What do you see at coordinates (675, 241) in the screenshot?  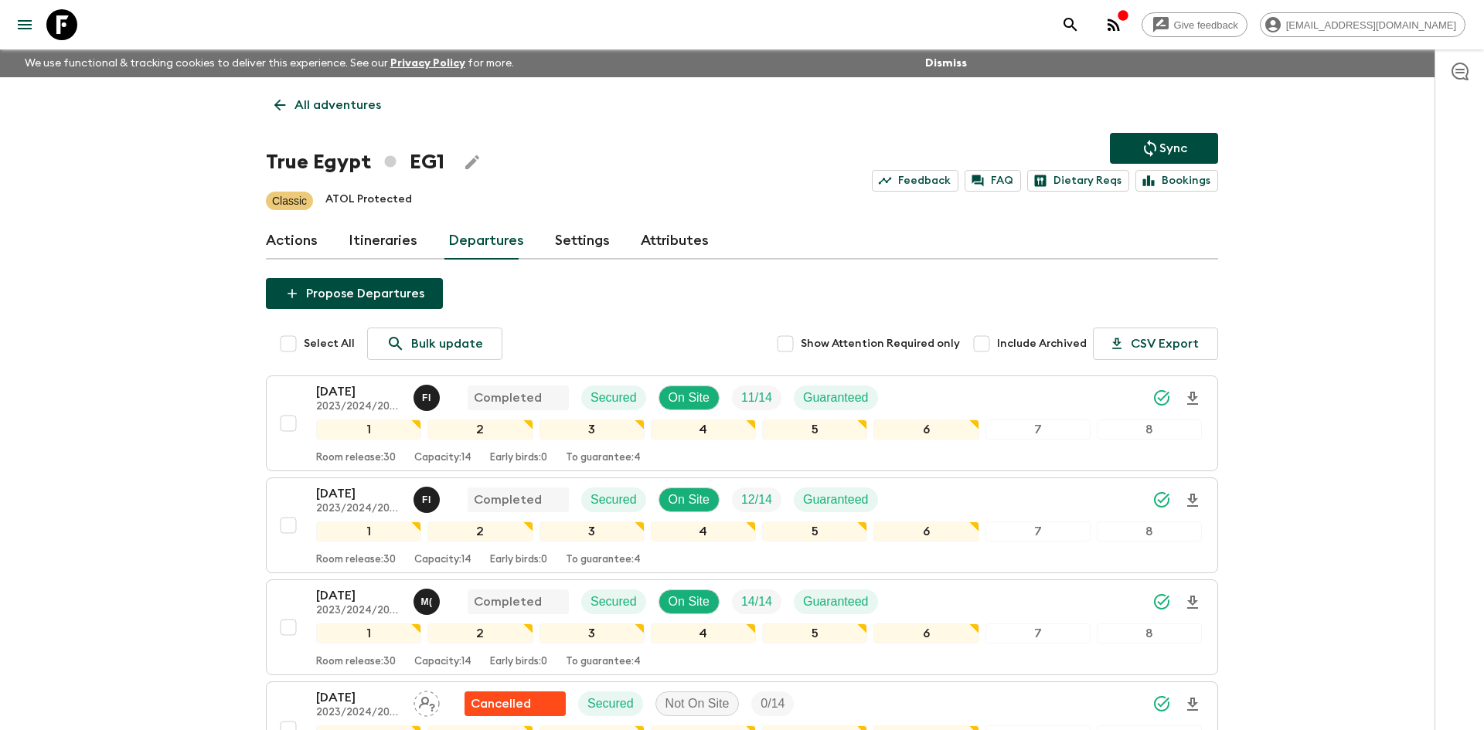 I see `a: Attributes` at bounding box center [675, 241].